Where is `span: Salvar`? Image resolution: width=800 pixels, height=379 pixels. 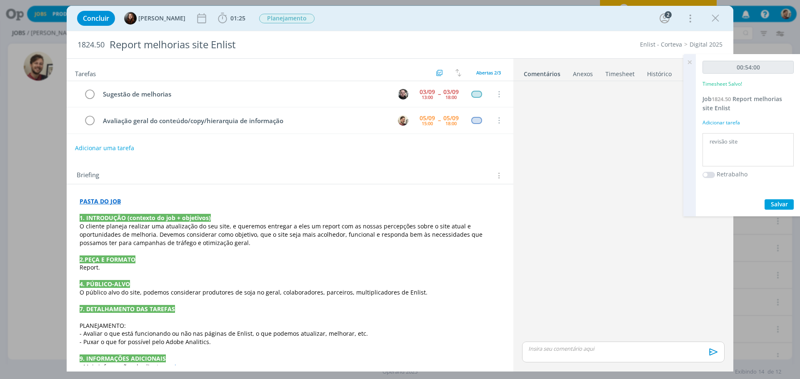 span: Salvar is located at coordinates (779, 204).